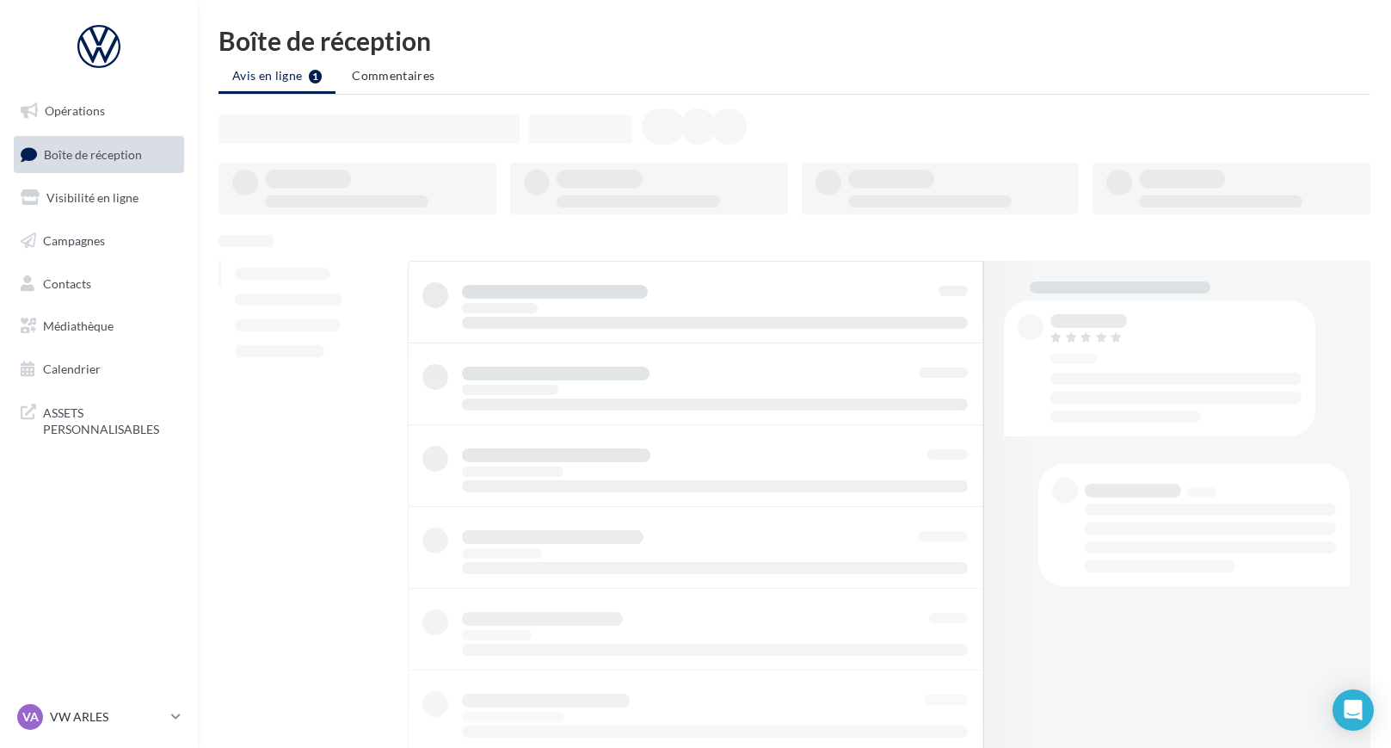 The image size is (1391, 748). What do you see at coordinates (99, 284) in the screenshot?
I see `a: Contacts` at bounding box center [99, 284].